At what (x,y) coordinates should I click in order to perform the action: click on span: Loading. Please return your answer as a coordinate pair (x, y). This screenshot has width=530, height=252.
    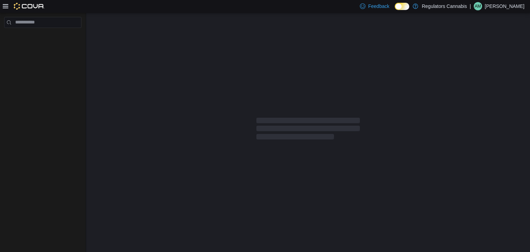
    Looking at the image, I should click on (308, 130).